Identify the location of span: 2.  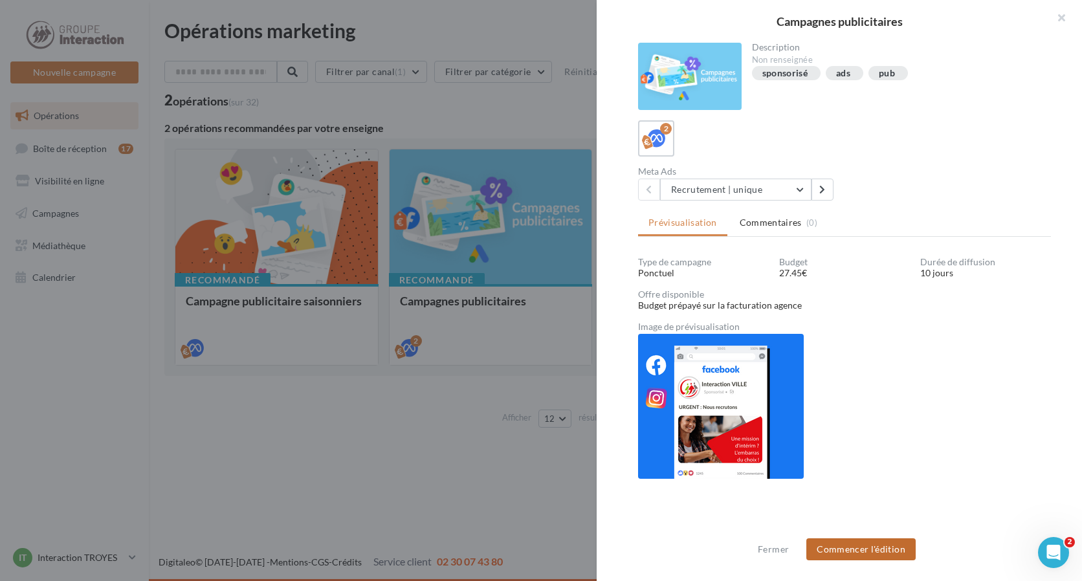
(1070, 542).